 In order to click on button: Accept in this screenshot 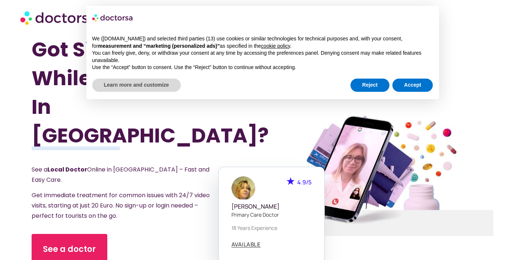, I will do `click(413, 85)`.